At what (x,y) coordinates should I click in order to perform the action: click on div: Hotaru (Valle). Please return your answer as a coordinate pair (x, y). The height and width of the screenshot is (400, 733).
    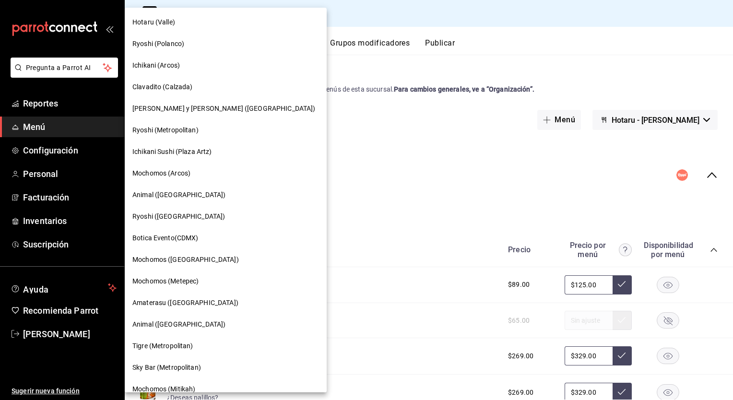
    Looking at the image, I should click on (225, 22).